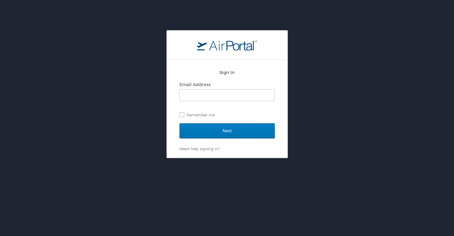 The height and width of the screenshot is (236, 454). I want to click on a: Need help signing in?, so click(200, 148).